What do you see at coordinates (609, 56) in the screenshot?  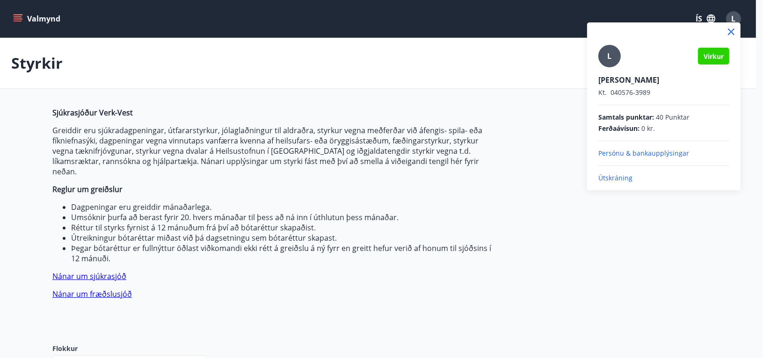 I see `span: L` at bounding box center [609, 56].